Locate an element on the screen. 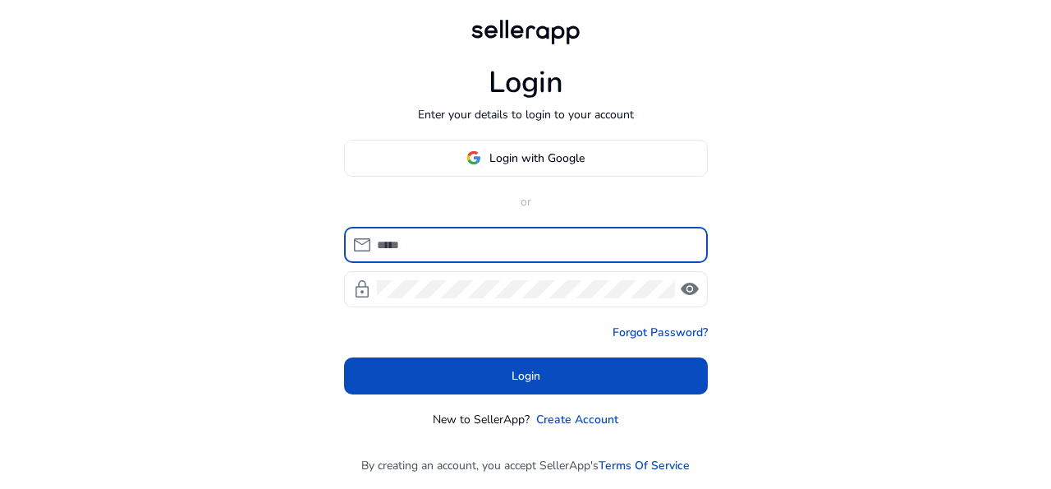 The width and height of the screenshot is (1051, 489). p: New to SellerApp? is located at coordinates (481, 419).